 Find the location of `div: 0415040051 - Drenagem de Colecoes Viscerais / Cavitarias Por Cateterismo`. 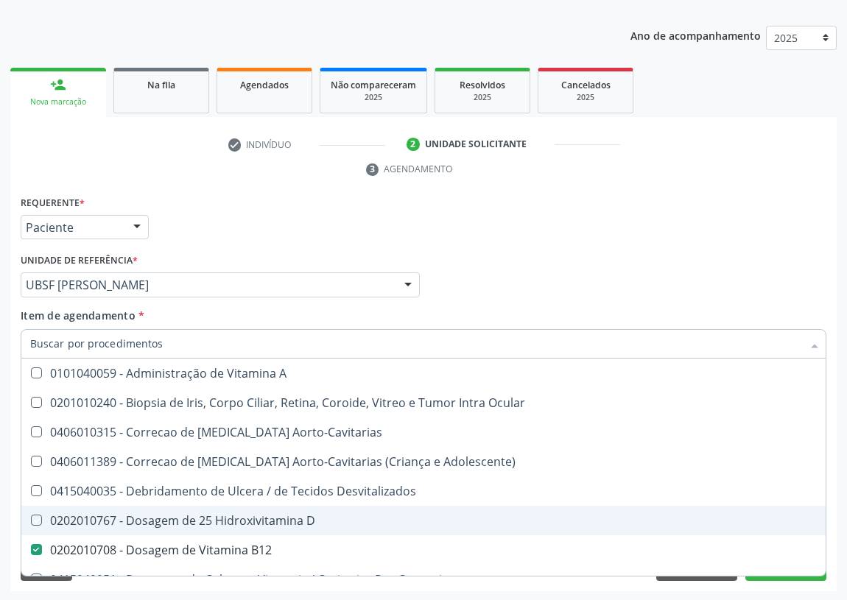

div: 0415040051 - Drenagem de Colecoes Viscerais / Cavitarias Por Cateterismo is located at coordinates (424, 580).